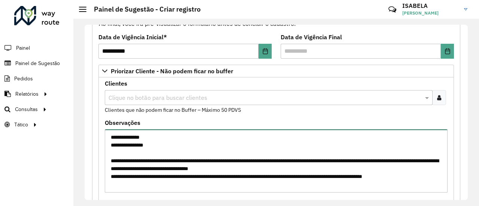 The height and width of the screenshot is (206, 479). I want to click on span: Pedidos, so click(24, 79).